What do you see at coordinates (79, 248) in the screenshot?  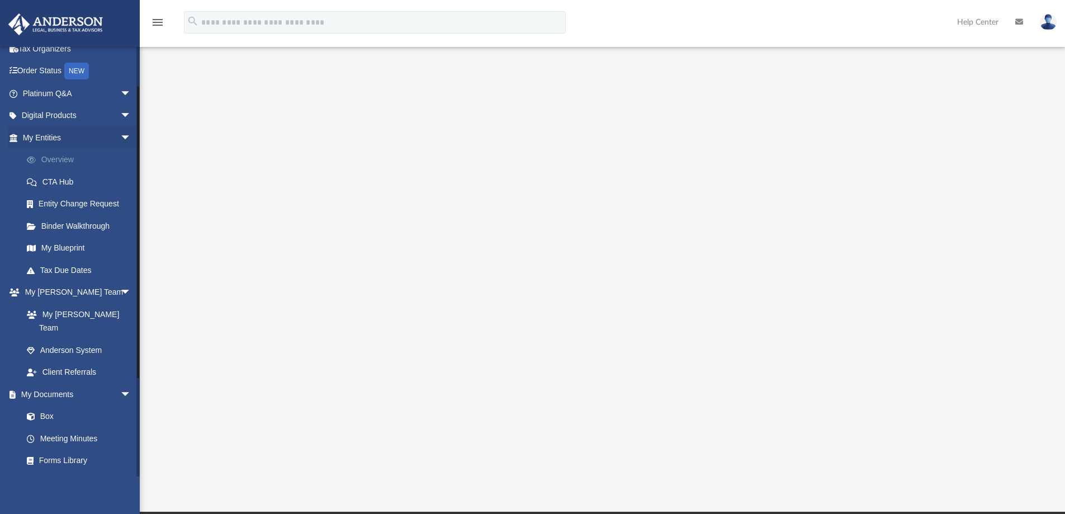 I see `a: My Blueprint` at bounding box center [79, 248].